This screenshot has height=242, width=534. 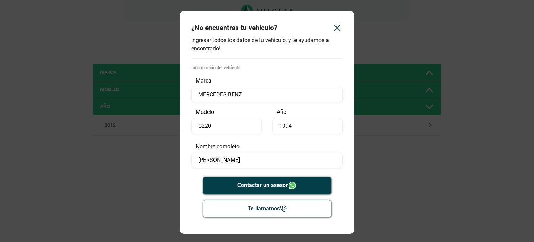 What do you see at coordinates (226, 112) in the screenshot?
I see `p: Modelo` at bounding box center [226, 112].